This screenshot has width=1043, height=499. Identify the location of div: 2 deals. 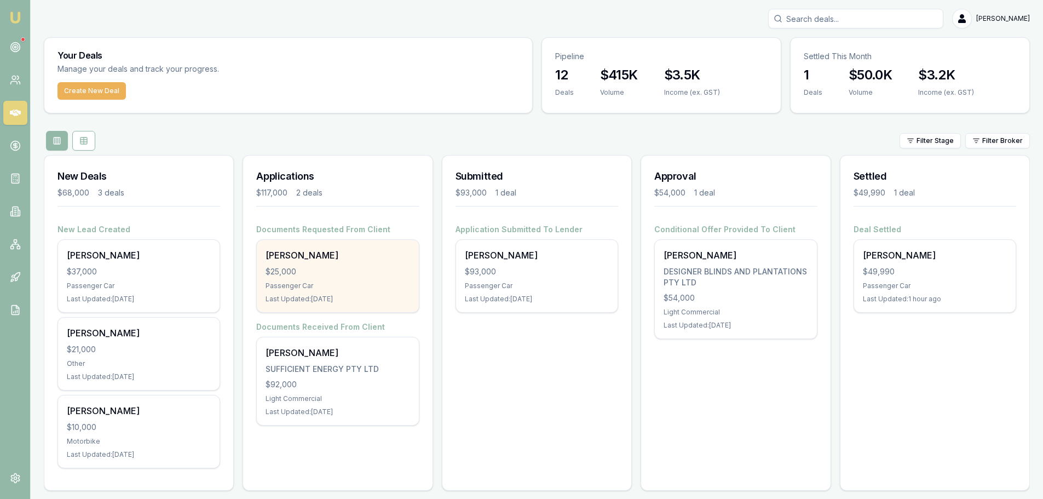
(309, 193).